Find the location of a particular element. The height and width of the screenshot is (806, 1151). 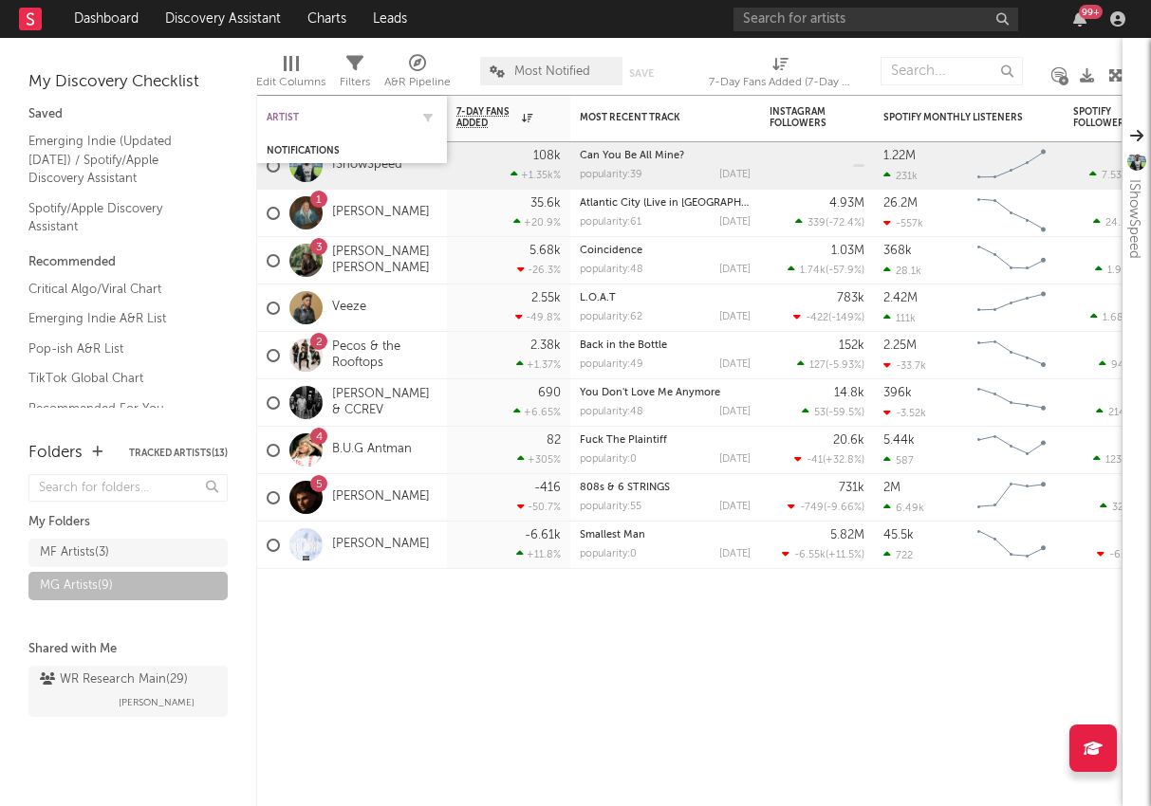

div: 99 + is located at coordinates (1090, 11).